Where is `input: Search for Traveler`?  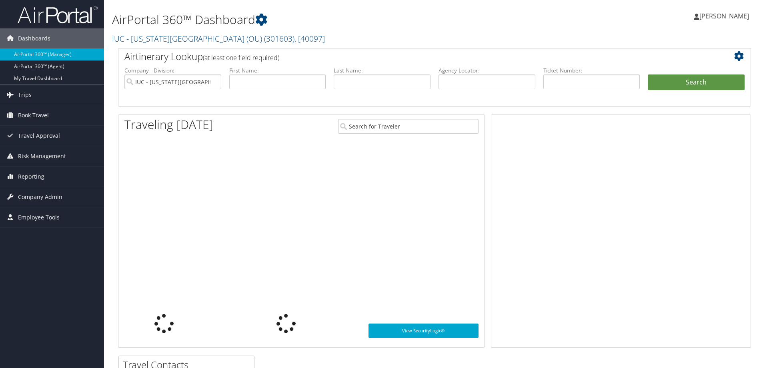 input: Search for Traveler is located at coordinates (408, 126).